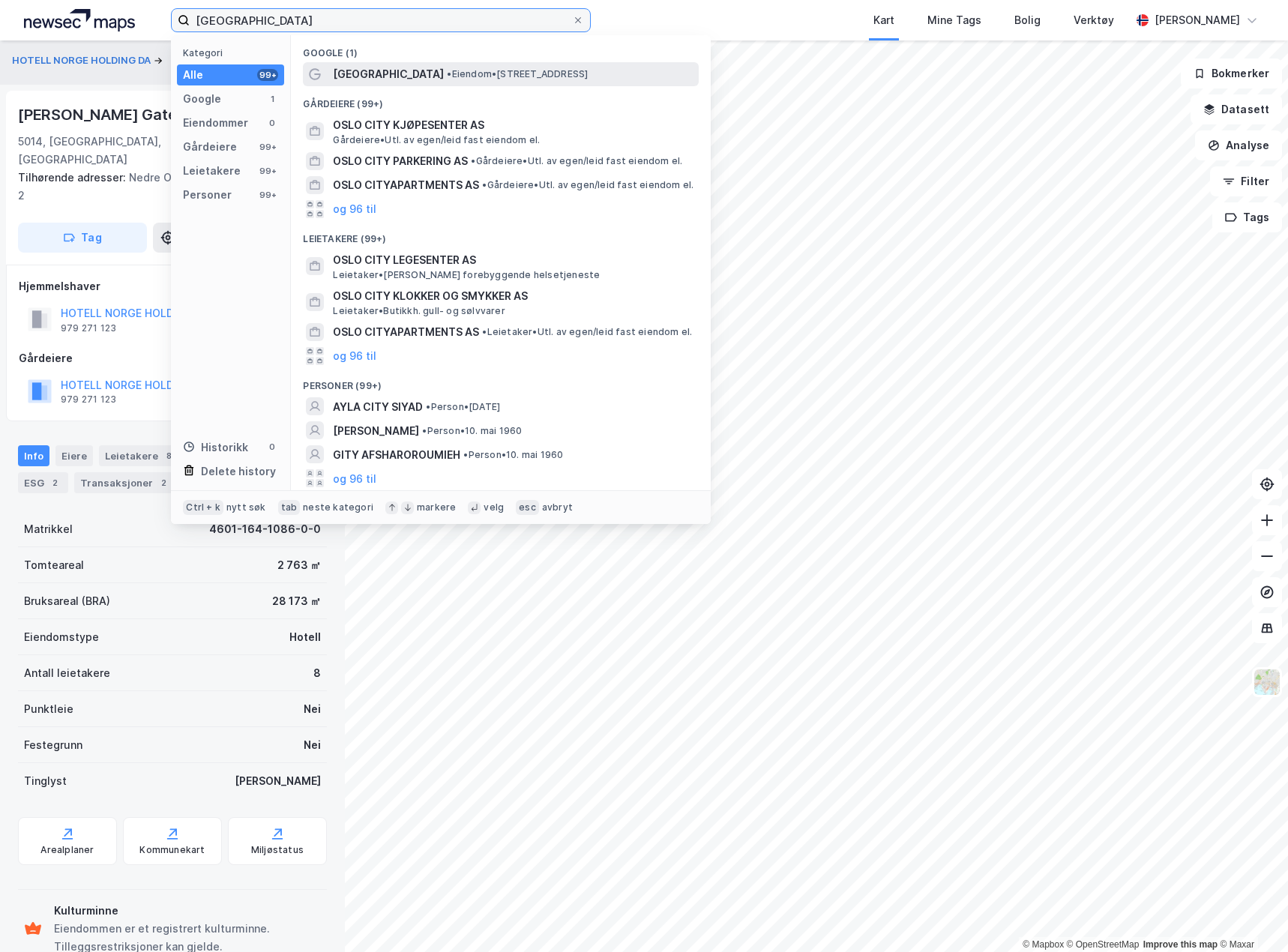 The image size is (1288, 952). What do you see at coordinates (494, 508) in the screenshot?
I see `div: velg` at bounding box center [494, 508].